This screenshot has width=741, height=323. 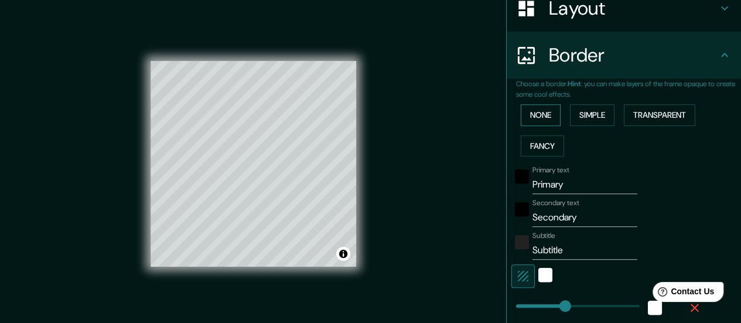 I want to click on button: Toggle attribution, so click(x=343, y=254).